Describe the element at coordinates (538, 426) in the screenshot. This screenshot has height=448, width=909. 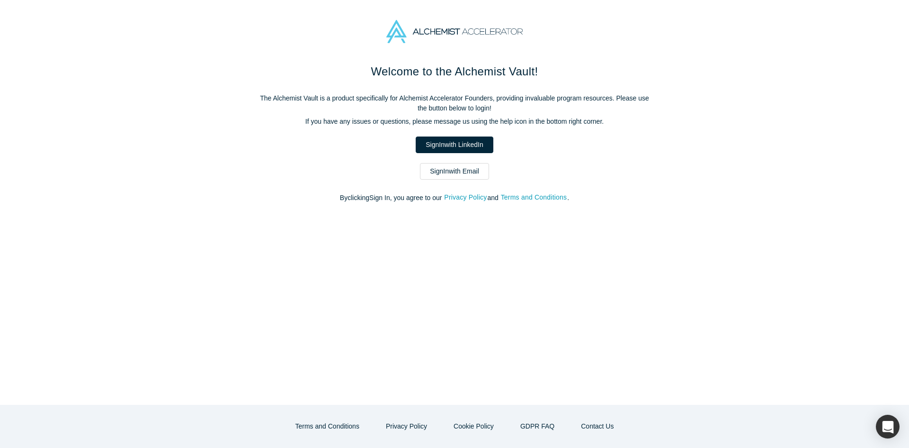
I see `a: GDPR FAQ` at that location.